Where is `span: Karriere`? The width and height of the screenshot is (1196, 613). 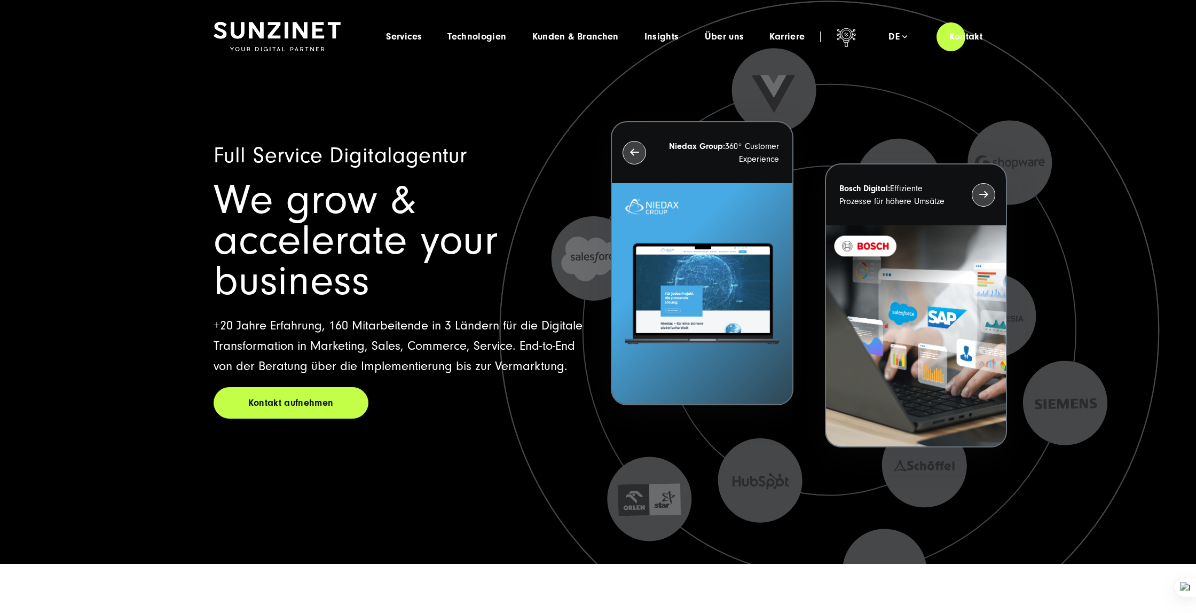
span: Karriere is located at coordinates (787, 37).